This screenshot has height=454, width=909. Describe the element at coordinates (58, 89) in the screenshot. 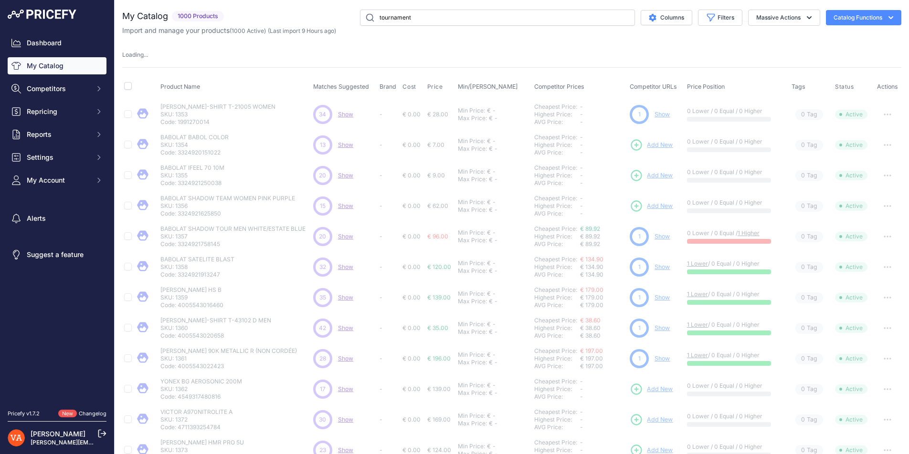

I see `span: Competitors` at that location.